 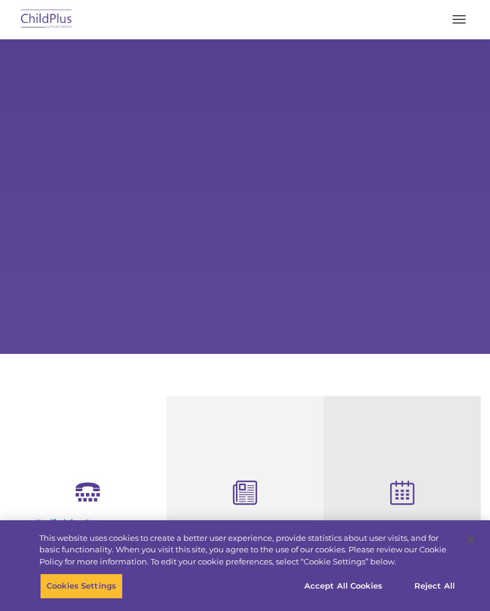 What do you see at coordinates (247, 550) in the screenshot?
I see `div: This website uses cookies to create a better user experience, provide statistics about user visit...` at bounding box center [247, 550].